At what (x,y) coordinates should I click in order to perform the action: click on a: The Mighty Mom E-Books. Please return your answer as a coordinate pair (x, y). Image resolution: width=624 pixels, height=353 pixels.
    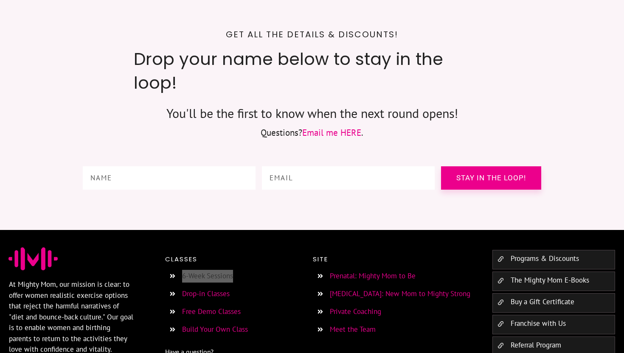
    Looking at the image, I should click on (550, 280).